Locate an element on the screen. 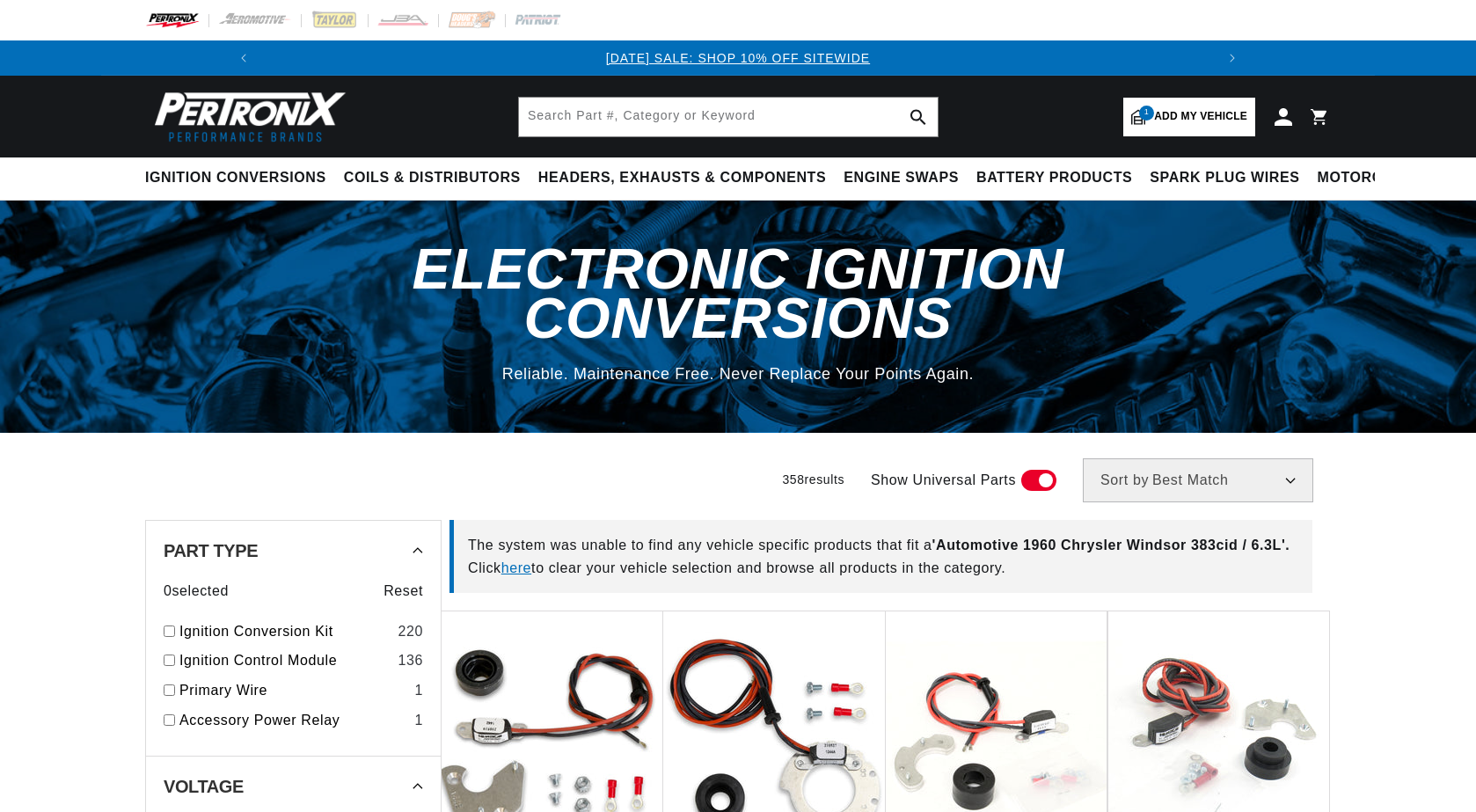  span: Add my vehicle is located at coordinates (1201, 117).